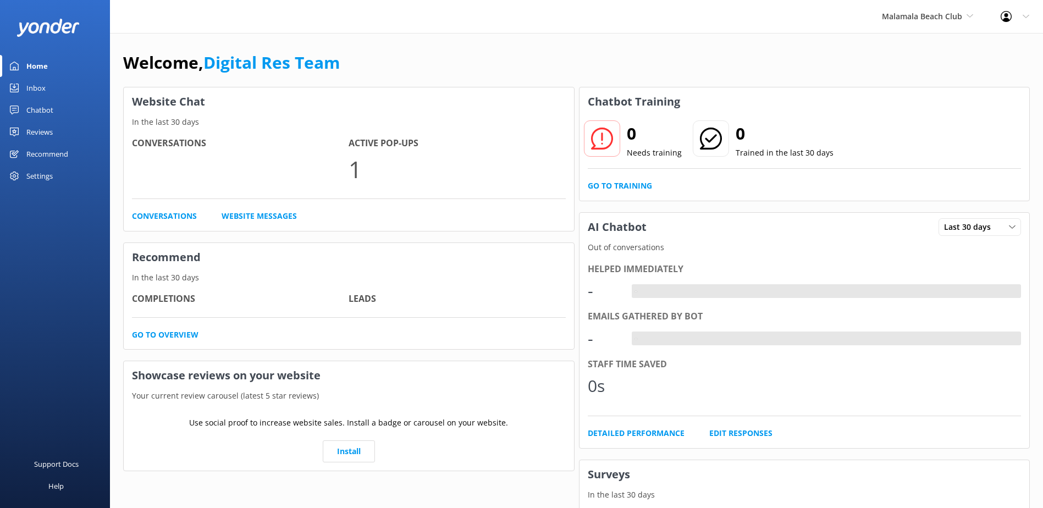 This screenshot has width=1043, height=508. Describe the element at coordinates (165, 335) in the screenshot. I see `a: Go to overview` at that location.